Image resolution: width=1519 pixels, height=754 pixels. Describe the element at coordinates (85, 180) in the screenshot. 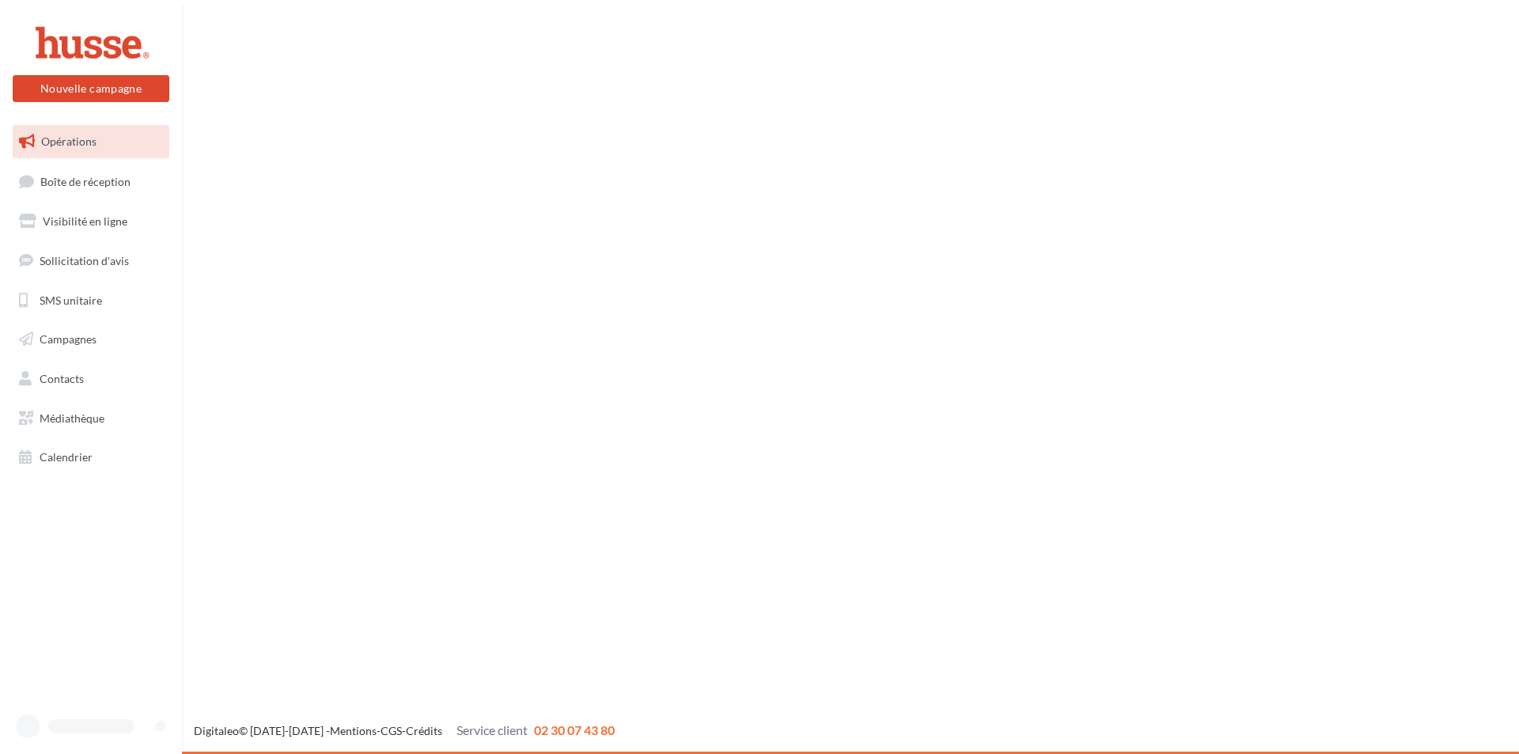

I see `span: Boîte de réception` at that location.